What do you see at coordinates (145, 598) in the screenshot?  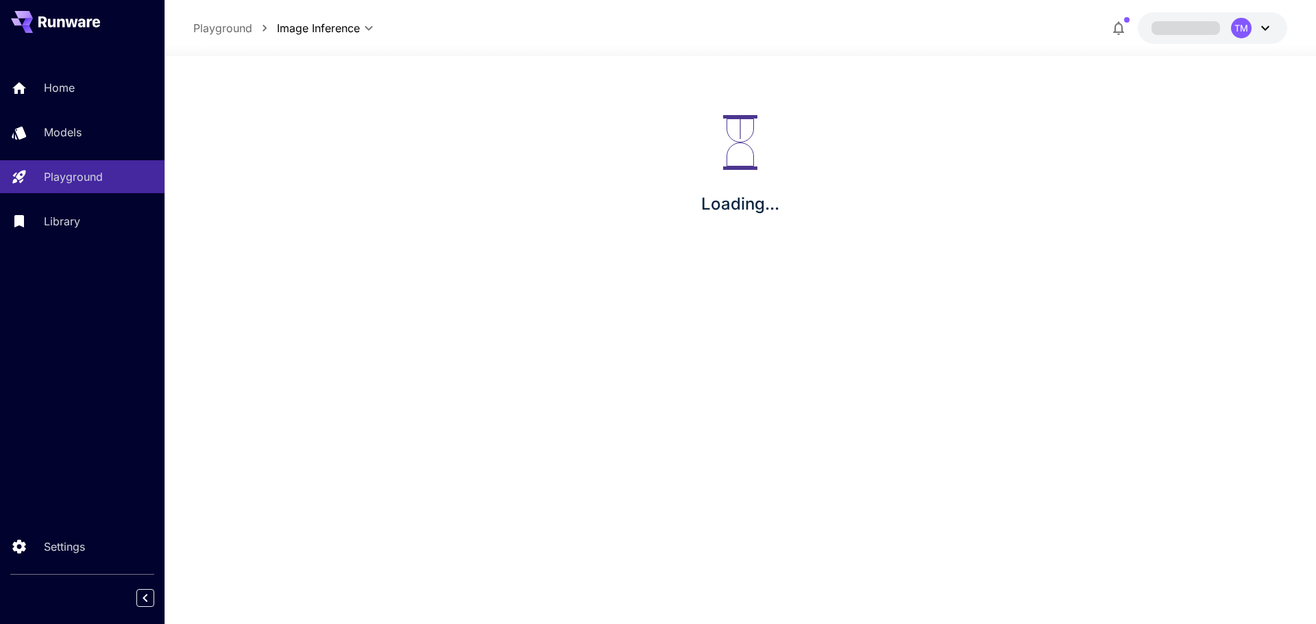 I see `button: Collapse sidebar` at bounding box center [145, 598].